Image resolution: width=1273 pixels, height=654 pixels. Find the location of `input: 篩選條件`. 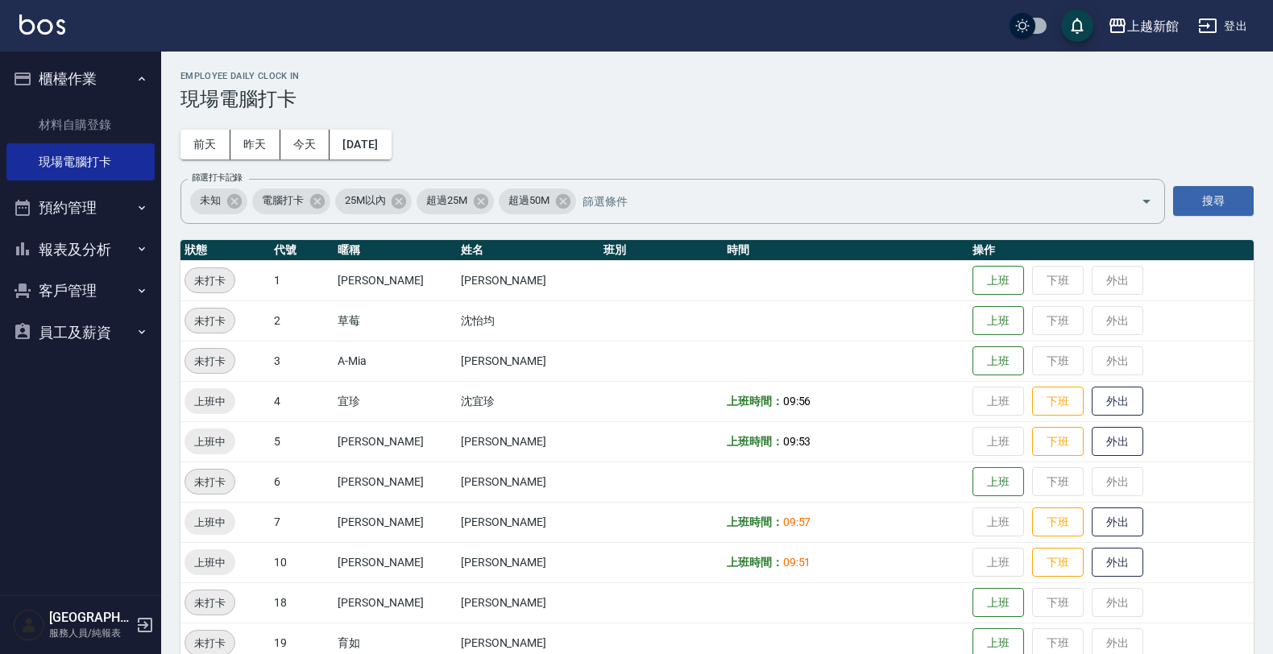

input: 篩選條件 is located at coordinates (845, 201).